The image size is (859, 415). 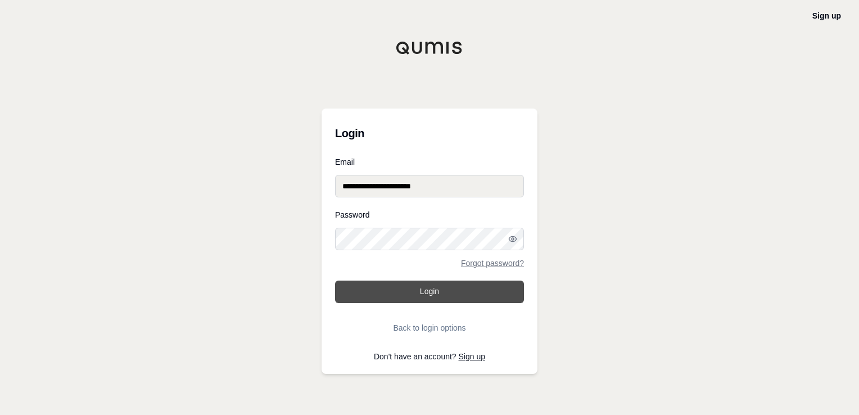 I want to click on button: Login, so click(x=430, y=292).